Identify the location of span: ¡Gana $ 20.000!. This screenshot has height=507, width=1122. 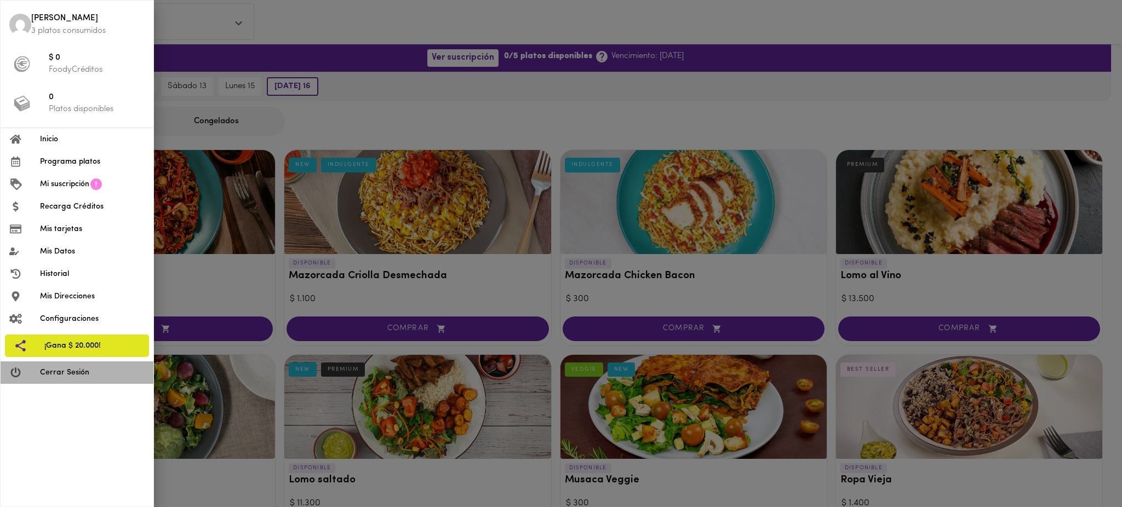
(92, 346).